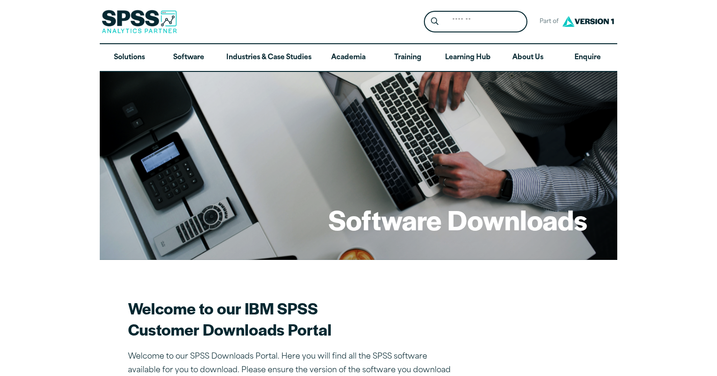  What do you see at coordinates (458, 220) in the screenshot?
I see `h1: Software Downloads` at bounding box center [458, 220].